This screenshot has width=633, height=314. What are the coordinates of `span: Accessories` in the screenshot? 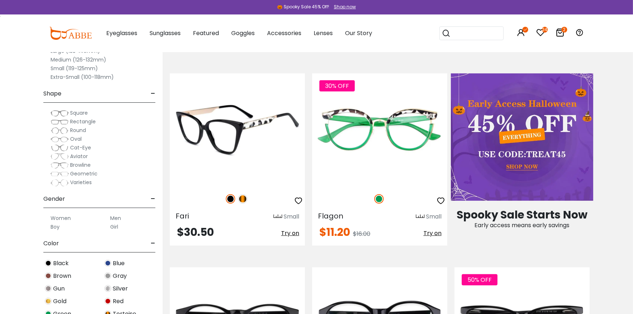 It's located at (284, 33).